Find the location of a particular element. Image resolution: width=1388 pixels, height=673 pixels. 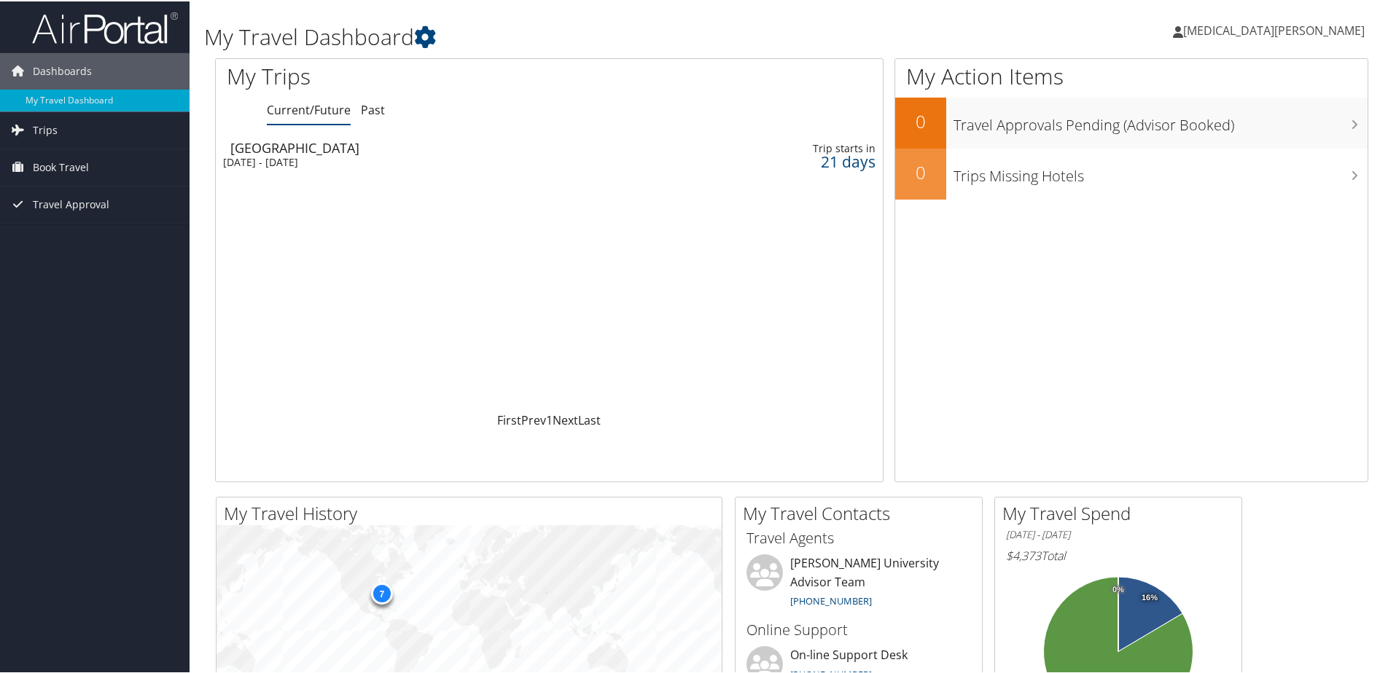

a: 0Travel Approvals Pending (Advisor Booked) is located at coordinates (1131, 122).